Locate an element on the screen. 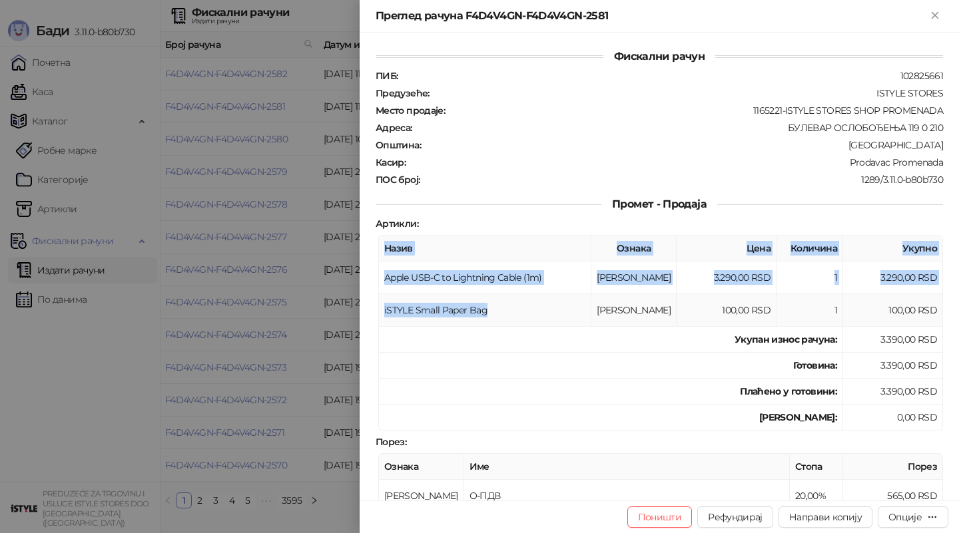 The height and width of the screenshot is (533, 959). strong: Порез : is located at coordinates (391, 442).